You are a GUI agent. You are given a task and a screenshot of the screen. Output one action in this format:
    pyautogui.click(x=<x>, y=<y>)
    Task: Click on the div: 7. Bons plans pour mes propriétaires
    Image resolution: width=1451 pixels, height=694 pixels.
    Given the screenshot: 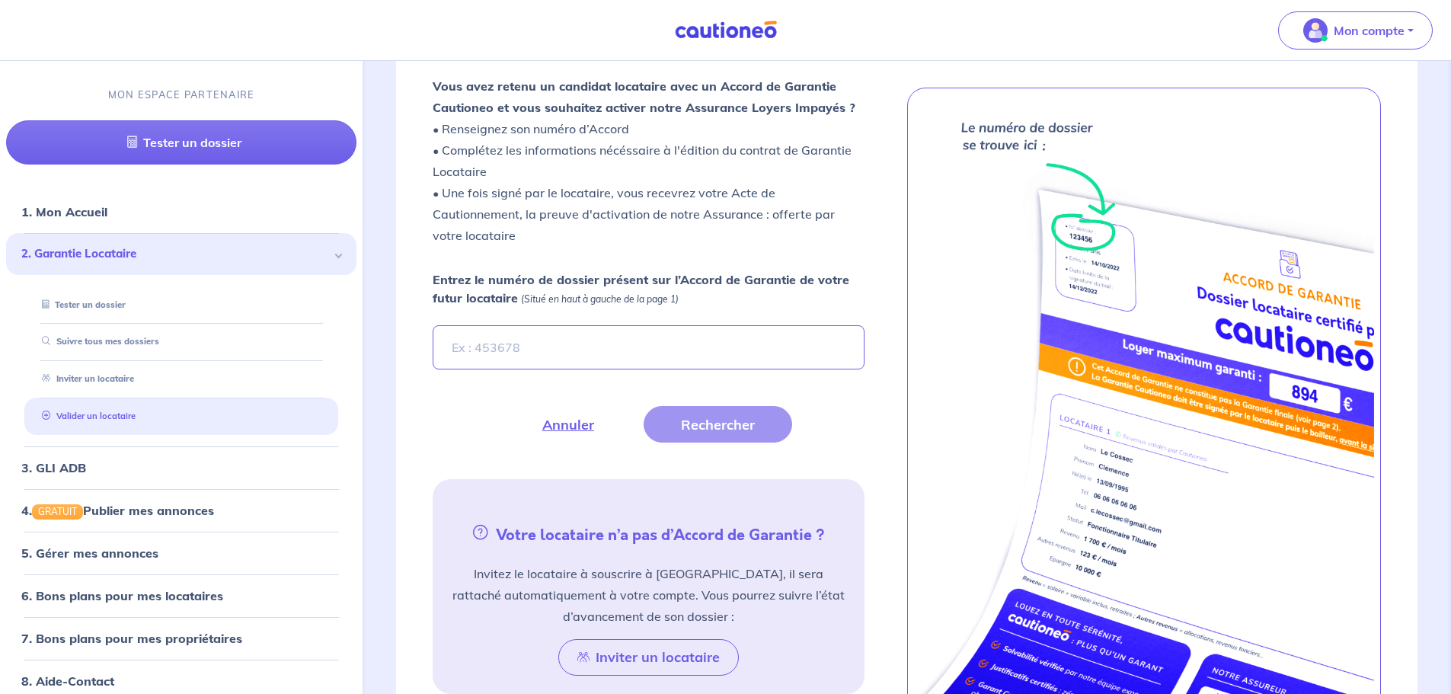 What is the action you would take?
    pyautogui.click(x=181, y=638)
    